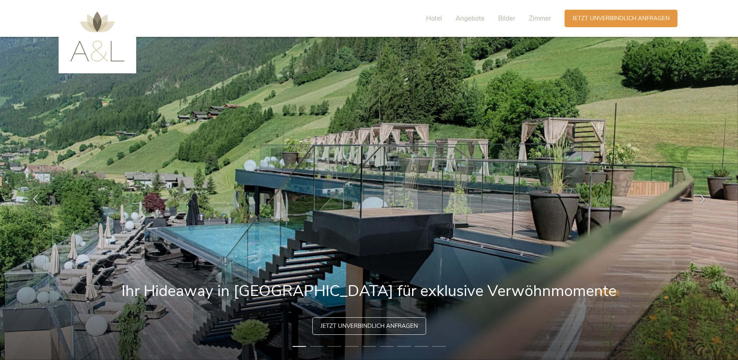  I want to click on img: AMONTI & LUNARIS Wellnessresort, so click(97, 36).